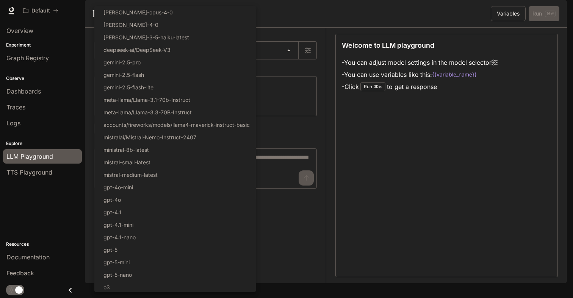 The width and height of the screenshot is (573, 298). I want to click on p: gemini-2.5-flash, so click(123, 75).